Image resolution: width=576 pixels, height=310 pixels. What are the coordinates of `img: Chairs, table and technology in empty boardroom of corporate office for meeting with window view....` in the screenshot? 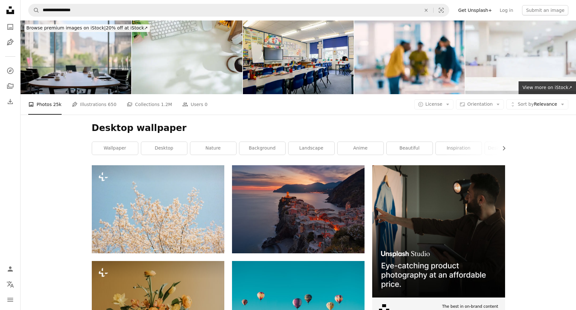 It's located at (76, 57).